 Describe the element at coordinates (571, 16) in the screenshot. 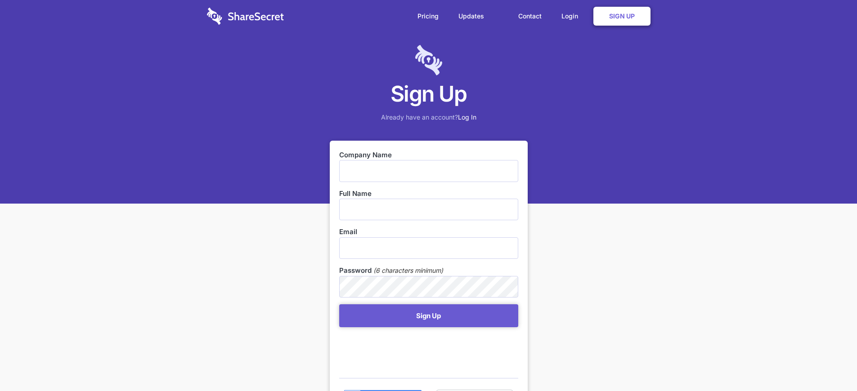

I see `a: Login` at that location.